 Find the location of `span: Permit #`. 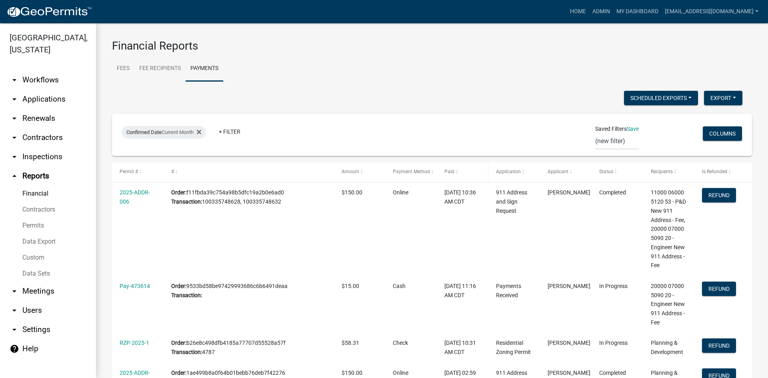

span: Permit # is located at coordinates (129, 172).